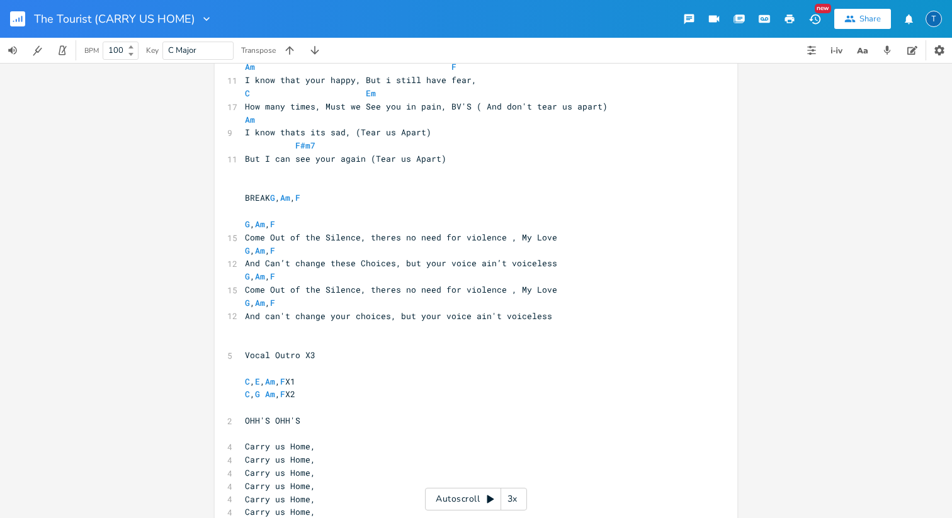  What do you see at coordinates (863, 19) in the screenshot?
I see `button: Share` at bounding box center [863, 19].